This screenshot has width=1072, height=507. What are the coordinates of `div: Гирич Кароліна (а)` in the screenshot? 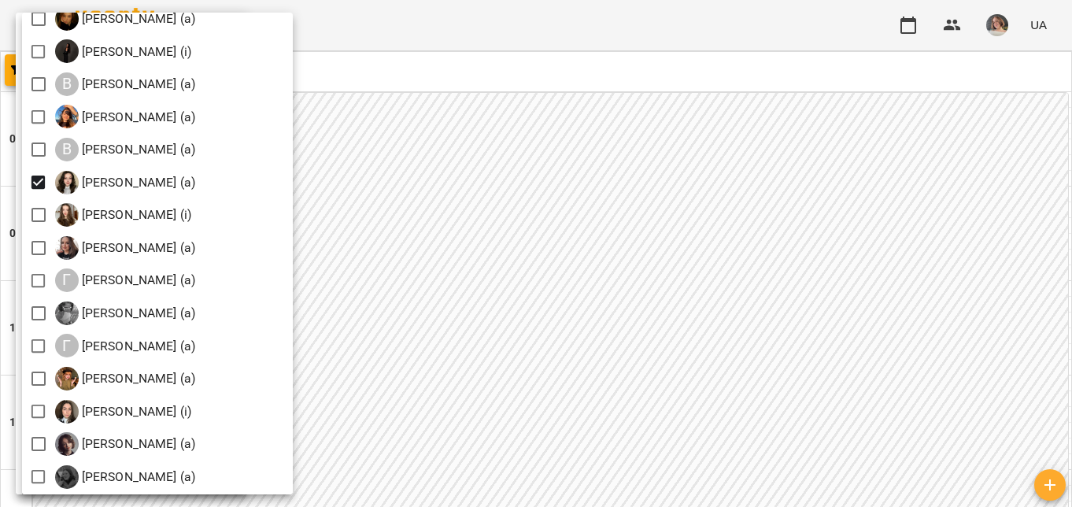 It's located at (125, 280).